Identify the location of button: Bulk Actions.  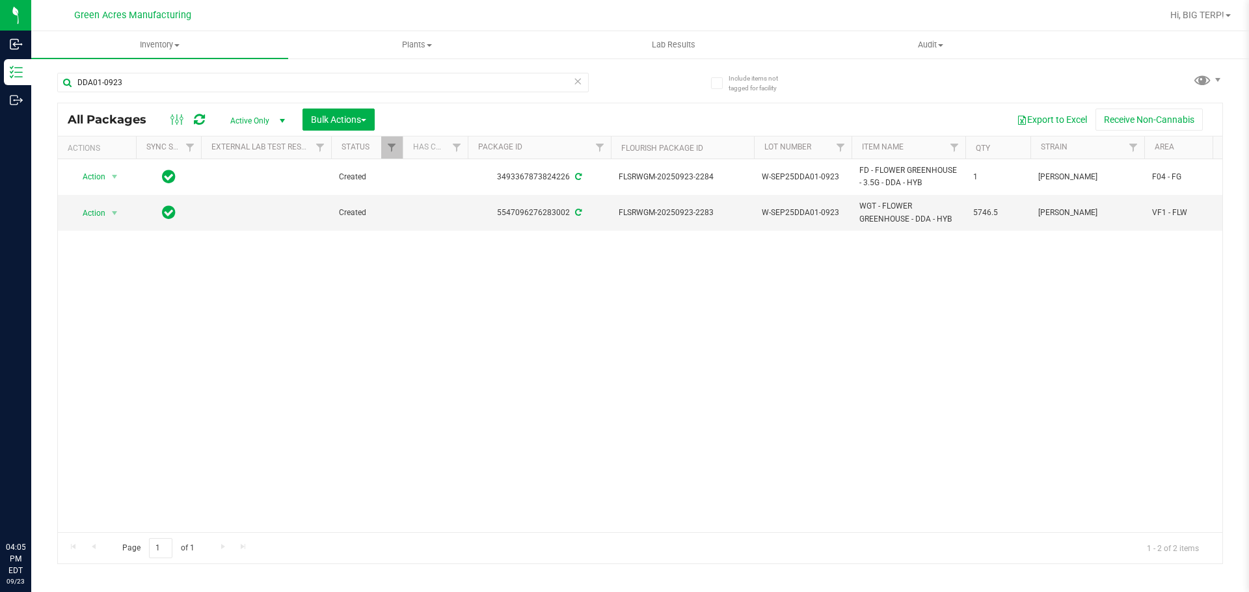
(338, 120).